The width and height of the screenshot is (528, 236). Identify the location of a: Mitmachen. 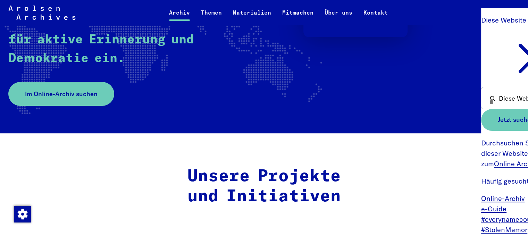
(298, 17).